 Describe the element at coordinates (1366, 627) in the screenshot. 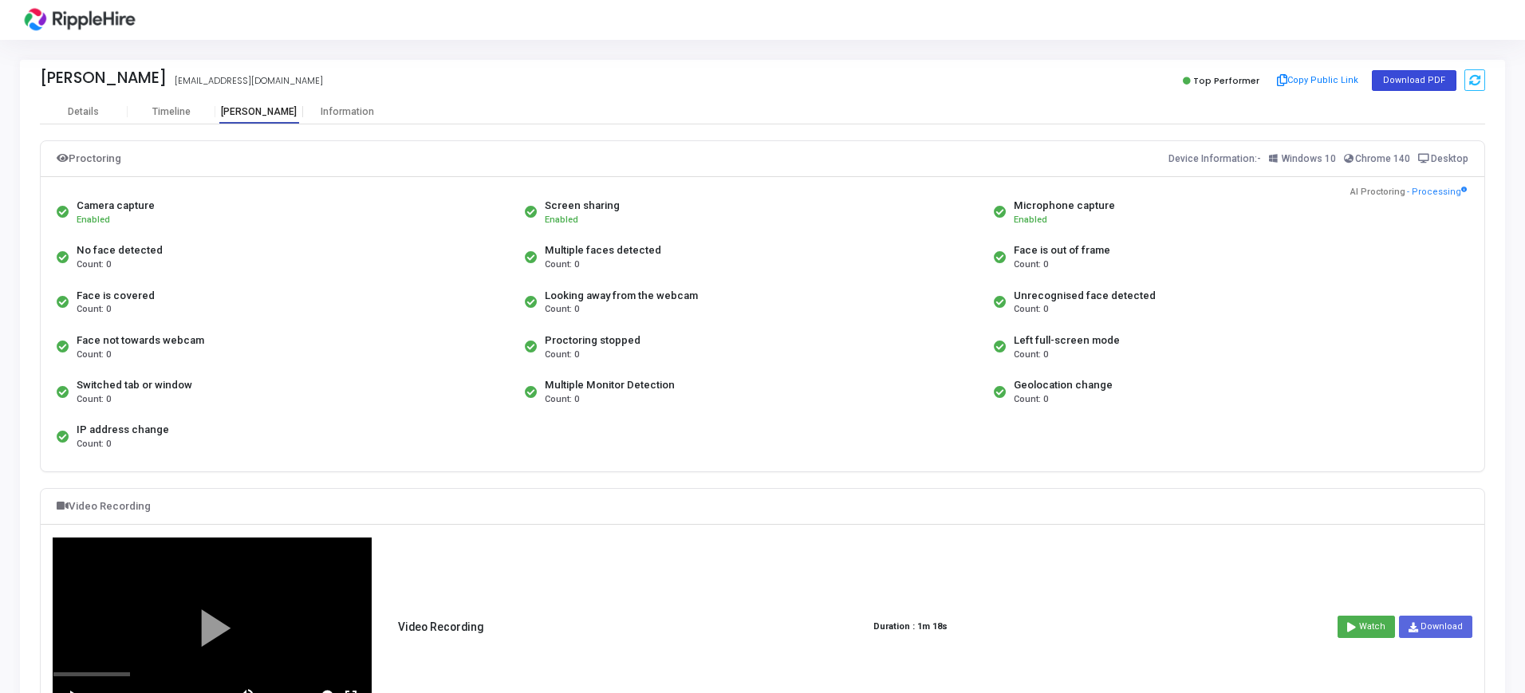

I see `button: Watch` at that location.